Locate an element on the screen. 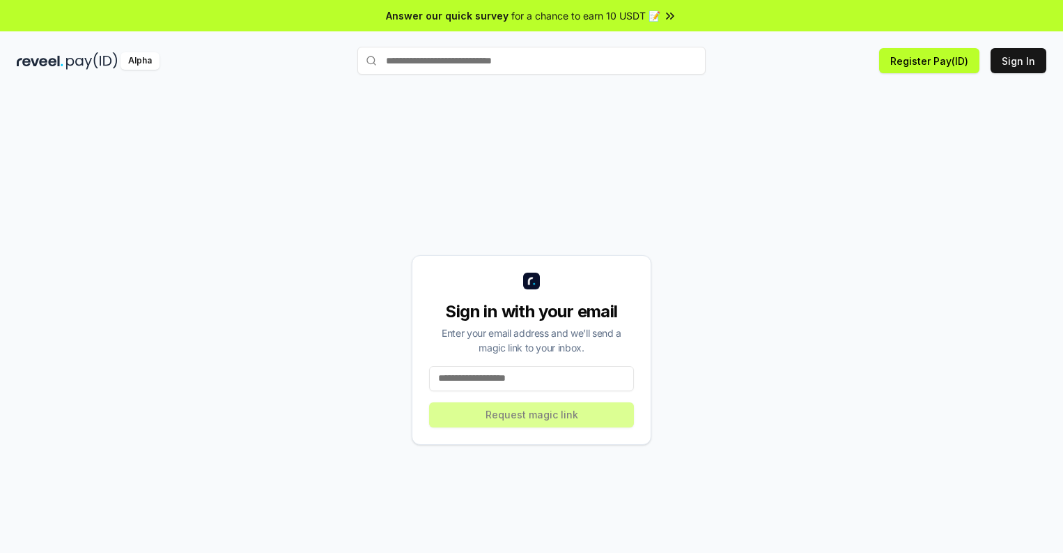 This screenshot has width=1063, height=553. div: Alpha is located at coordinates (140, 61).